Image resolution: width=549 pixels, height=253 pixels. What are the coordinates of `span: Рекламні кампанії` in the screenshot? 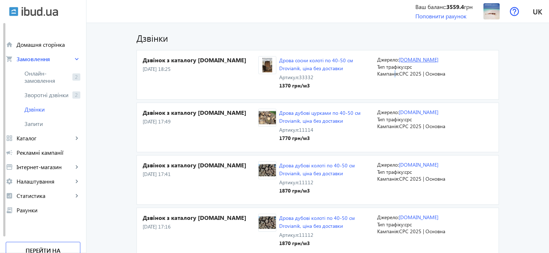 It's located at (48, 153).